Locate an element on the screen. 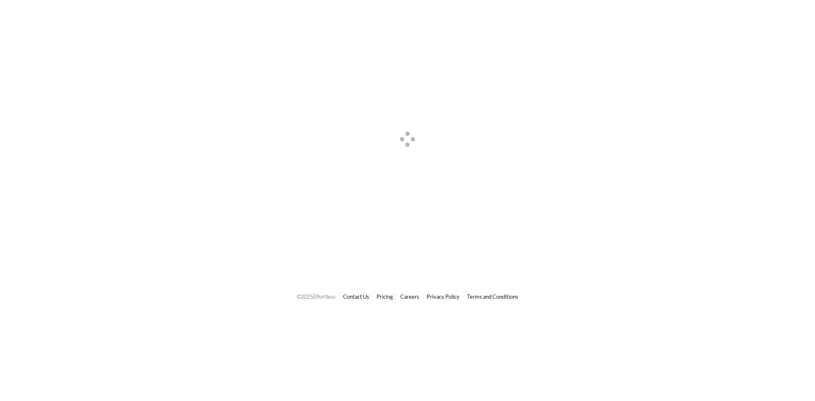 This screenshot has height=401, width=815. a: Pricing is located at coordinates (385, 297).